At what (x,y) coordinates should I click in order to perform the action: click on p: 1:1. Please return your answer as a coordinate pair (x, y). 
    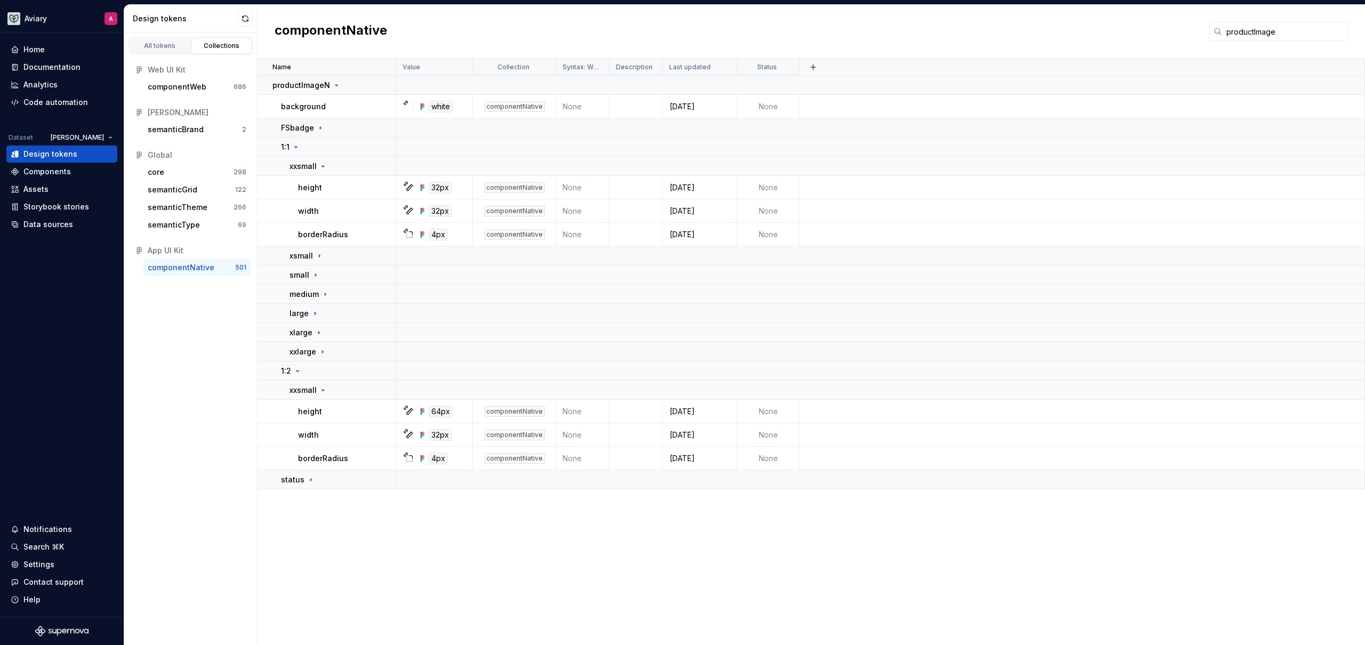
    Looking at the image, I should click on (285, 147).